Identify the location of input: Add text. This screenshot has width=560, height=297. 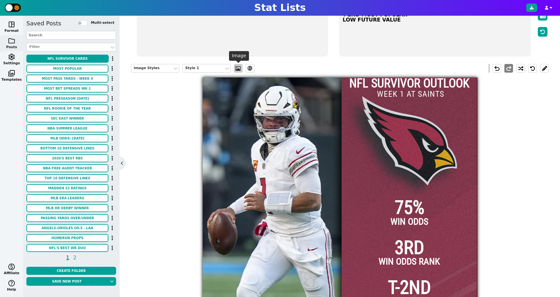
(410, 94).